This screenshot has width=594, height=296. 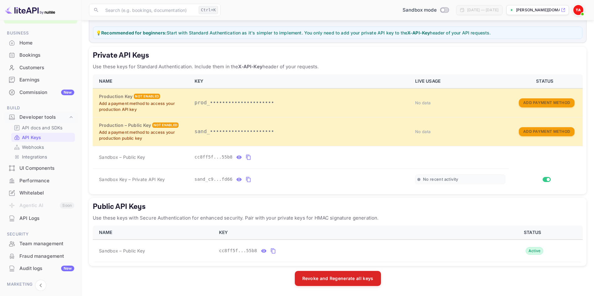 I want to click on p: prod_•••••••••••••••••••••, so click(x=301, y=103).